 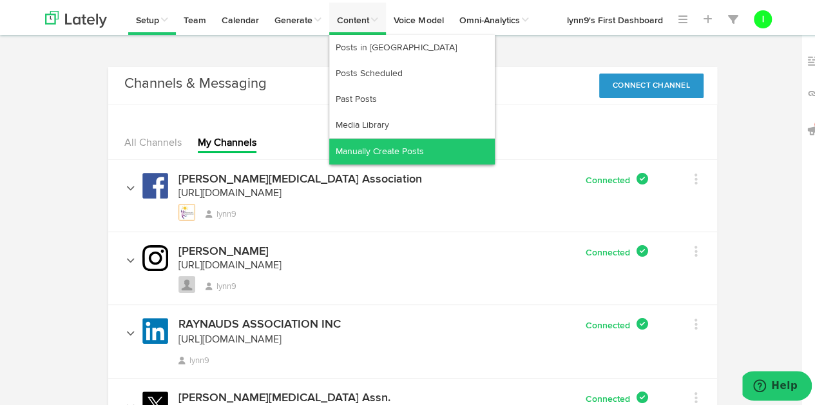 I want to click on a: All Channels, so click(x=153, y=141).